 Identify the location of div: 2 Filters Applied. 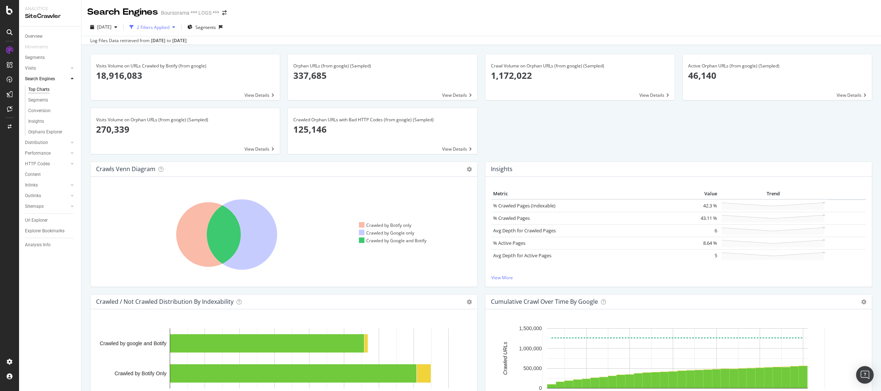
(153, 27).